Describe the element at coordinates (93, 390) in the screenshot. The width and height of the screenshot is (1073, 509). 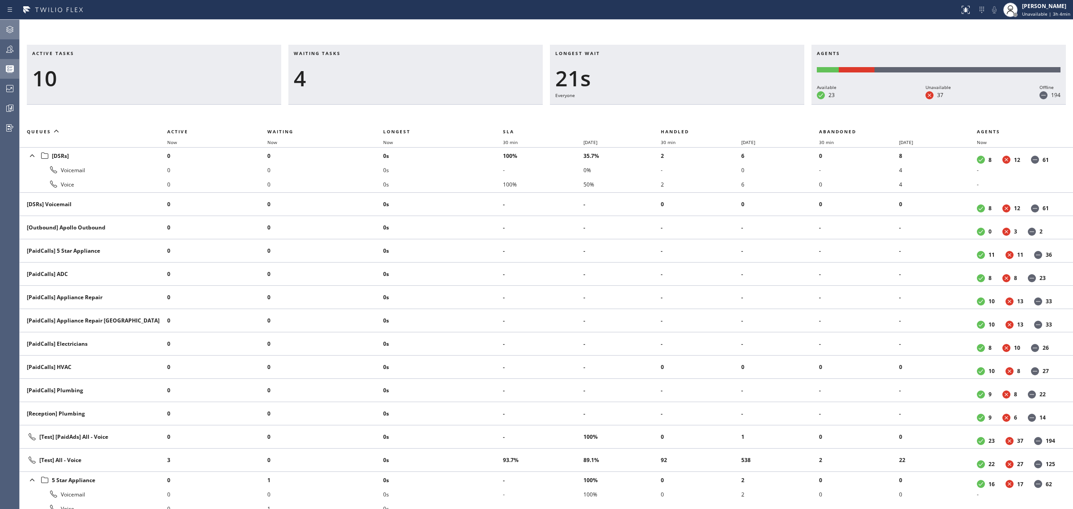
I see `div: [PaidCalls] Plumbing` at that location.